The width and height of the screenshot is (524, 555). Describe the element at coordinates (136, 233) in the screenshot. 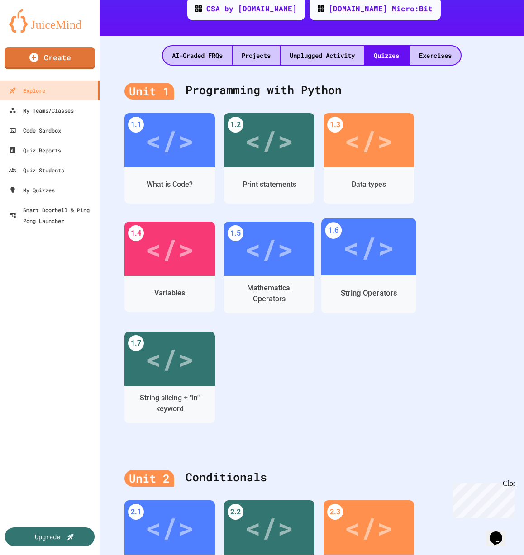

I see `div: 1.4` at that location.